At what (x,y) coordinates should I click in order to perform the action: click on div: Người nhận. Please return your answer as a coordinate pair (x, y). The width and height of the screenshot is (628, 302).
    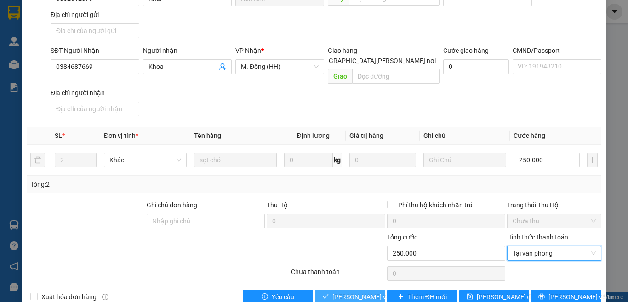
    Looking at the image, I should click on (187, 51).